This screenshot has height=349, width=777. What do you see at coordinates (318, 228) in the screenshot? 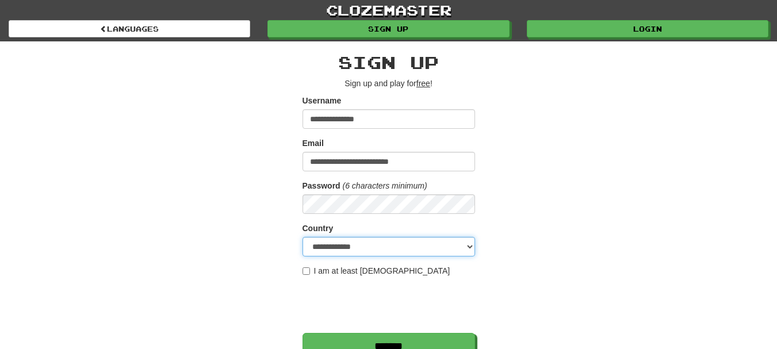
I see `label: Country` at bounding box center [318, 228].